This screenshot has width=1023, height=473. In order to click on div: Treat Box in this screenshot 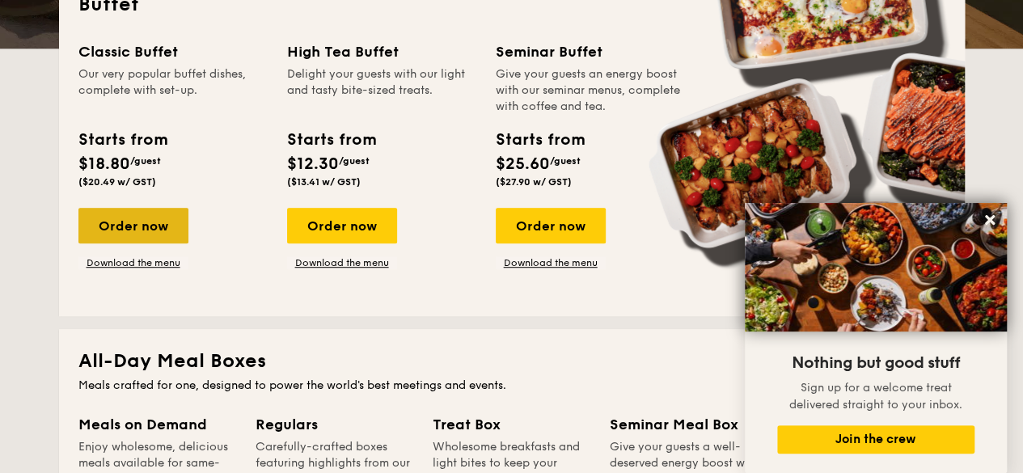, I will do `click(511, 425)`.